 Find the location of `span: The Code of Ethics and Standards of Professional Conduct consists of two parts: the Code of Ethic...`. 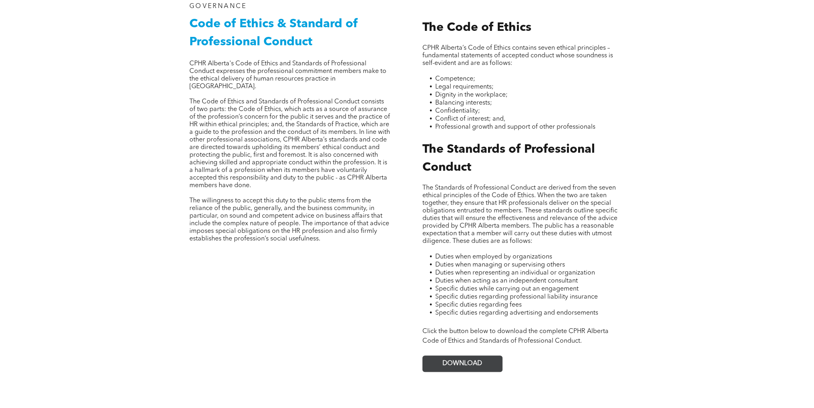

span: The Code of Ethics and Standards of Professional Conduct consists of two parts: the Code of Ethic... is located at coordinates (289, 143).